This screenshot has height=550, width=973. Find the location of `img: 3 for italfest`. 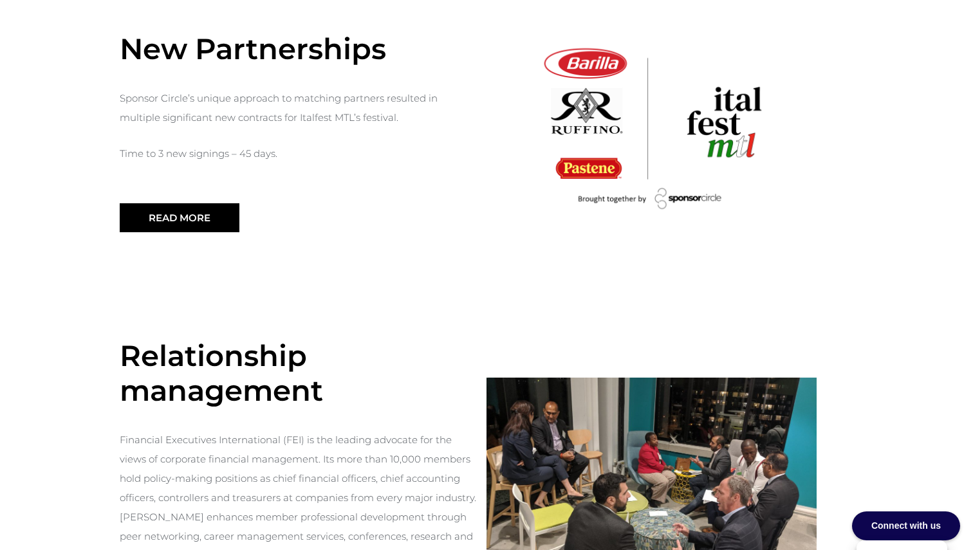

img: 3 for italfest is located at coordinates (651, 127).